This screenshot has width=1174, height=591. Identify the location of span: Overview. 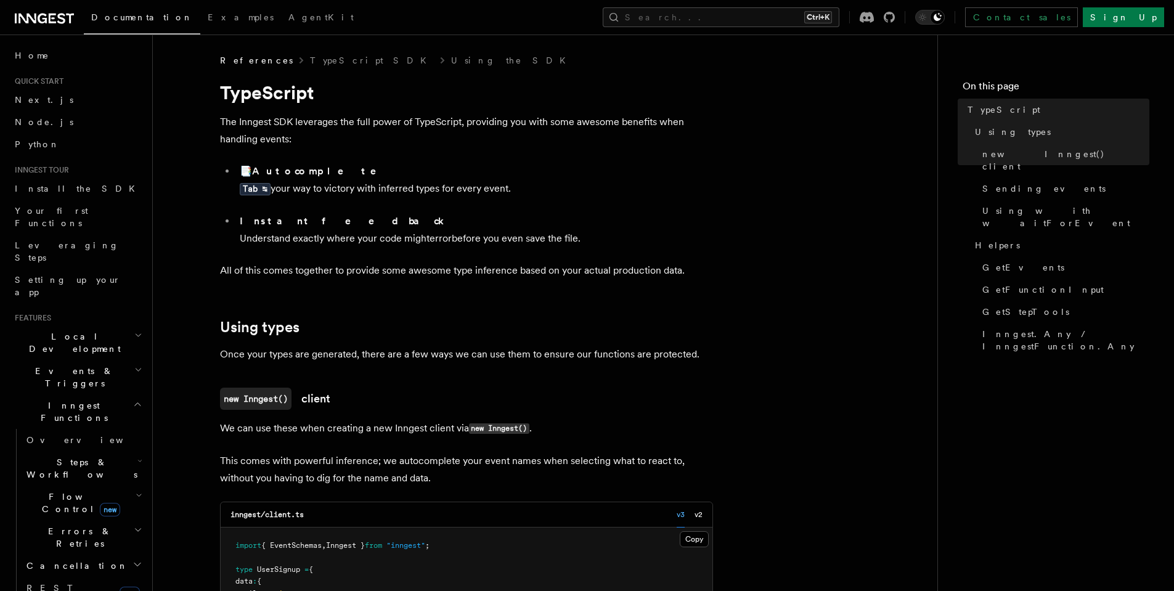
(90, 440).